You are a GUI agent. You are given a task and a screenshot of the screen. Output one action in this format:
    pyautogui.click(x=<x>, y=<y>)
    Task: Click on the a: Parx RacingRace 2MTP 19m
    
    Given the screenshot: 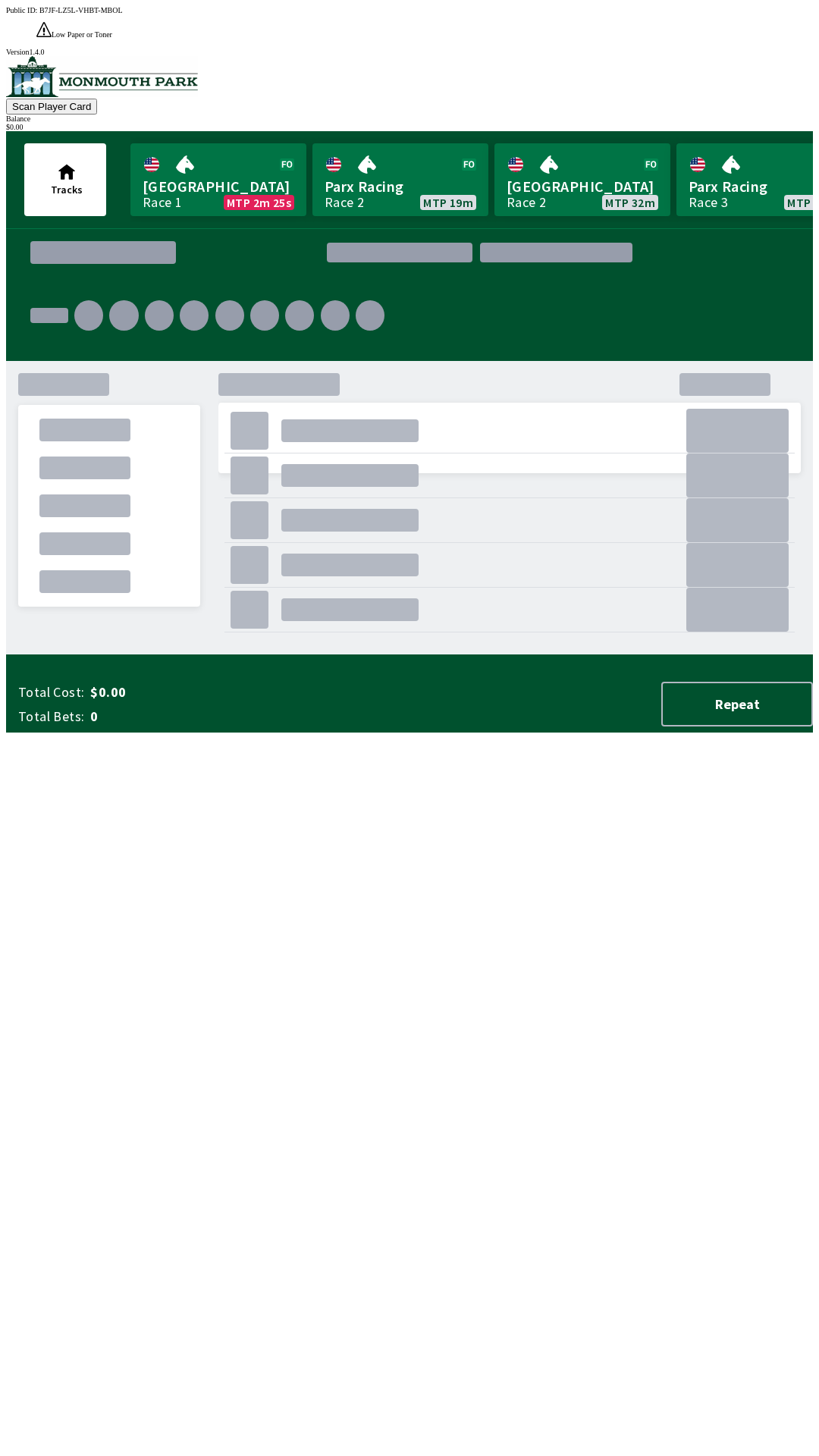 What is the action you would take?
    pyautogui.click(x=400, y=179)
    